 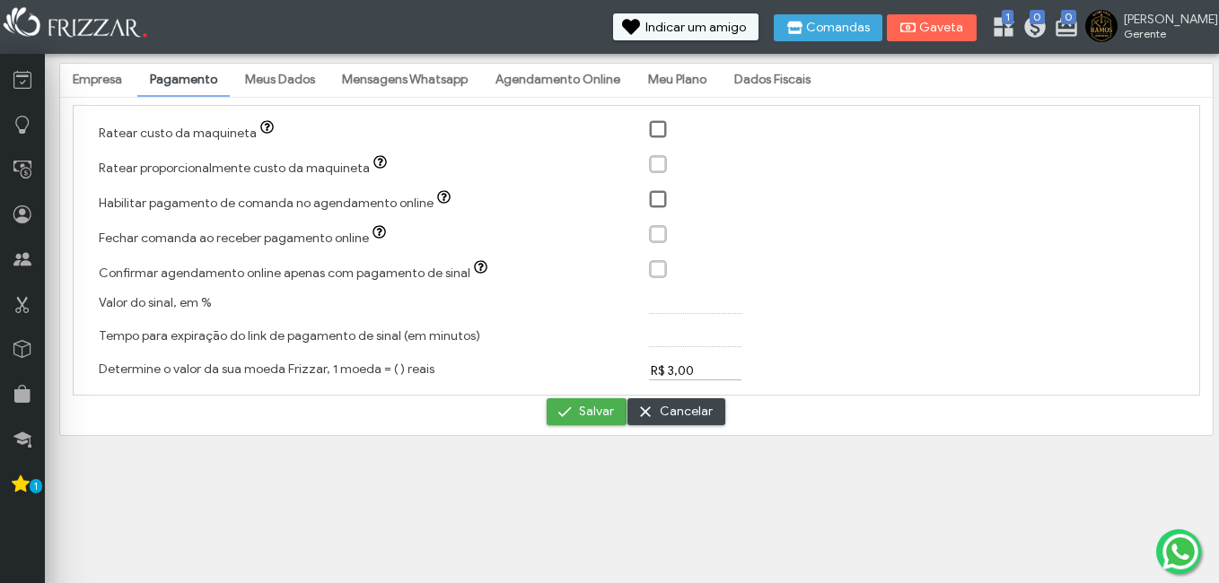 I want to click on label: Ratear custo da maquineta, so click(x=190, y=133).